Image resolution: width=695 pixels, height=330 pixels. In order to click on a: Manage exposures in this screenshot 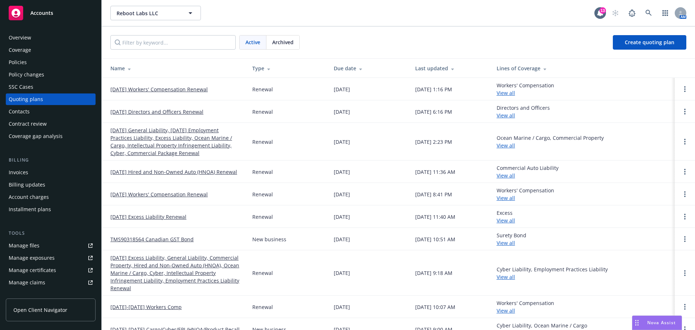, I will do `click(51, 258)`.